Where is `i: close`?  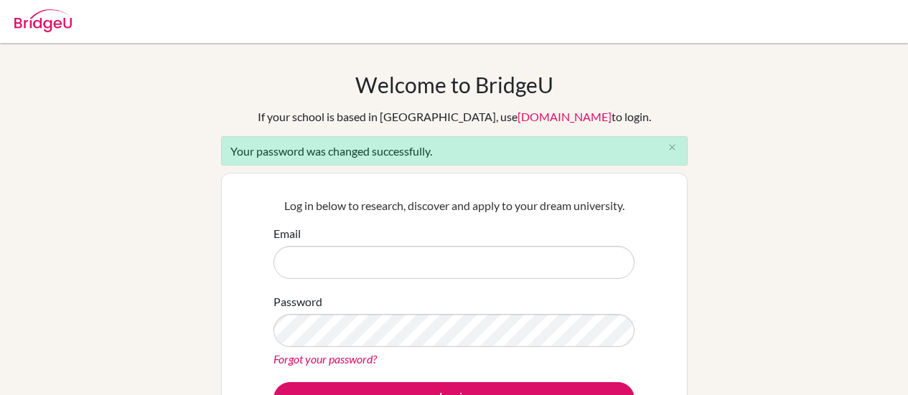 i: close is located at coordinates (672, 147).